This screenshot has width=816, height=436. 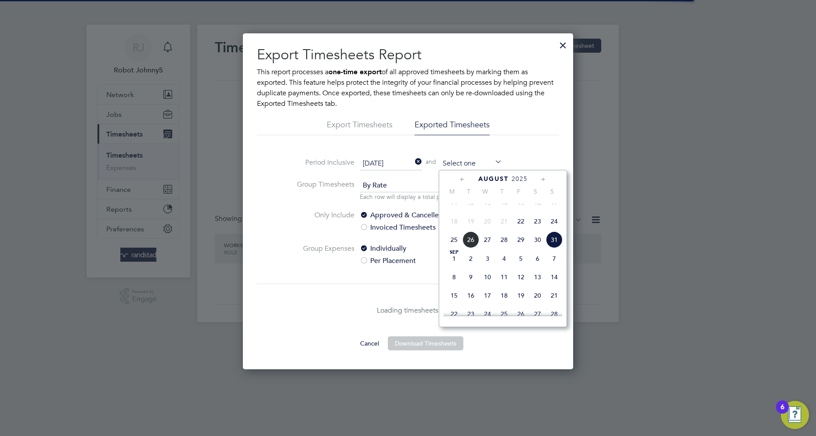 What do you see at coordinates (322, 255) in the screenshot?
I see `label: Group Expenses` at bounding box center [322, 255].